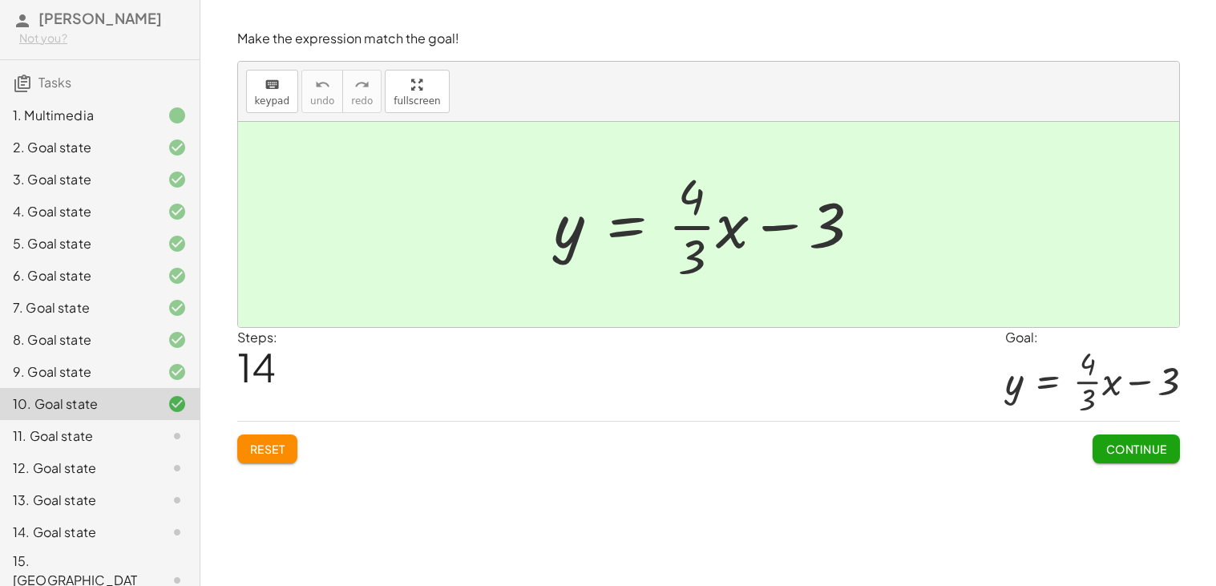 The height and width of the screenshot is (586, 1216). I want to click on div: 5. Goal state, so click(77, 244).